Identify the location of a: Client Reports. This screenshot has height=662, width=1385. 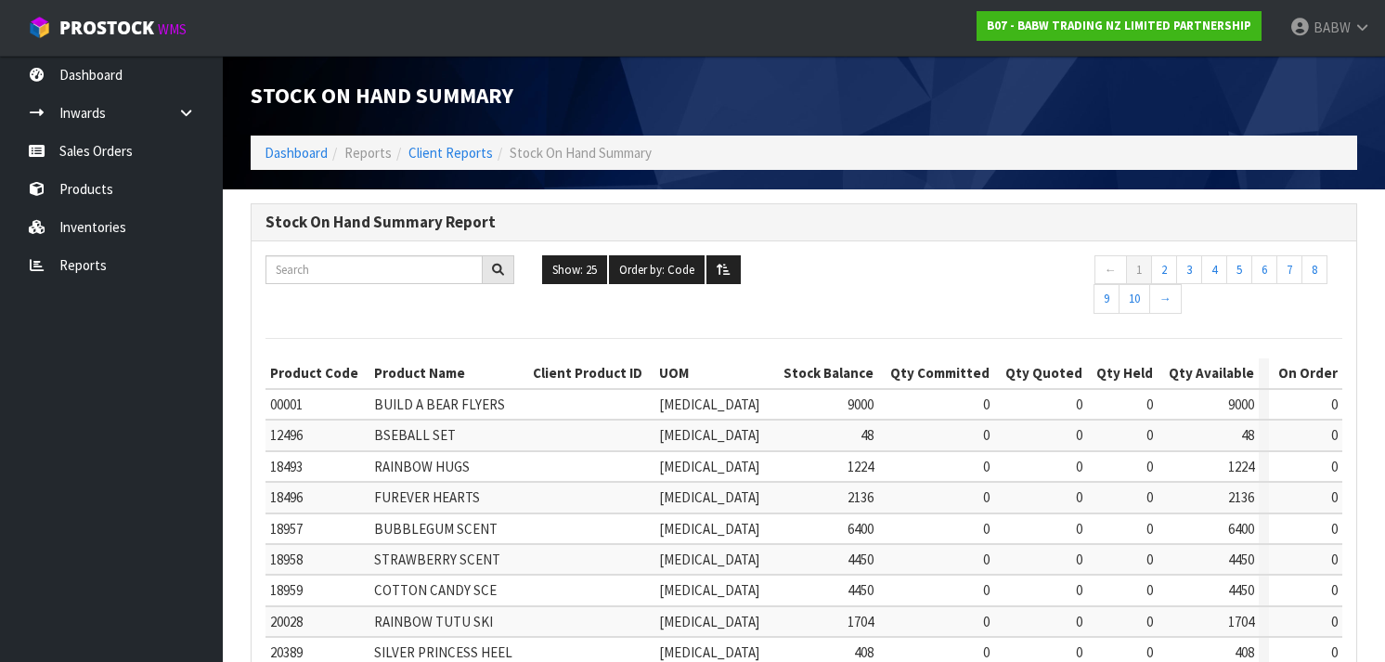
(450, 152).